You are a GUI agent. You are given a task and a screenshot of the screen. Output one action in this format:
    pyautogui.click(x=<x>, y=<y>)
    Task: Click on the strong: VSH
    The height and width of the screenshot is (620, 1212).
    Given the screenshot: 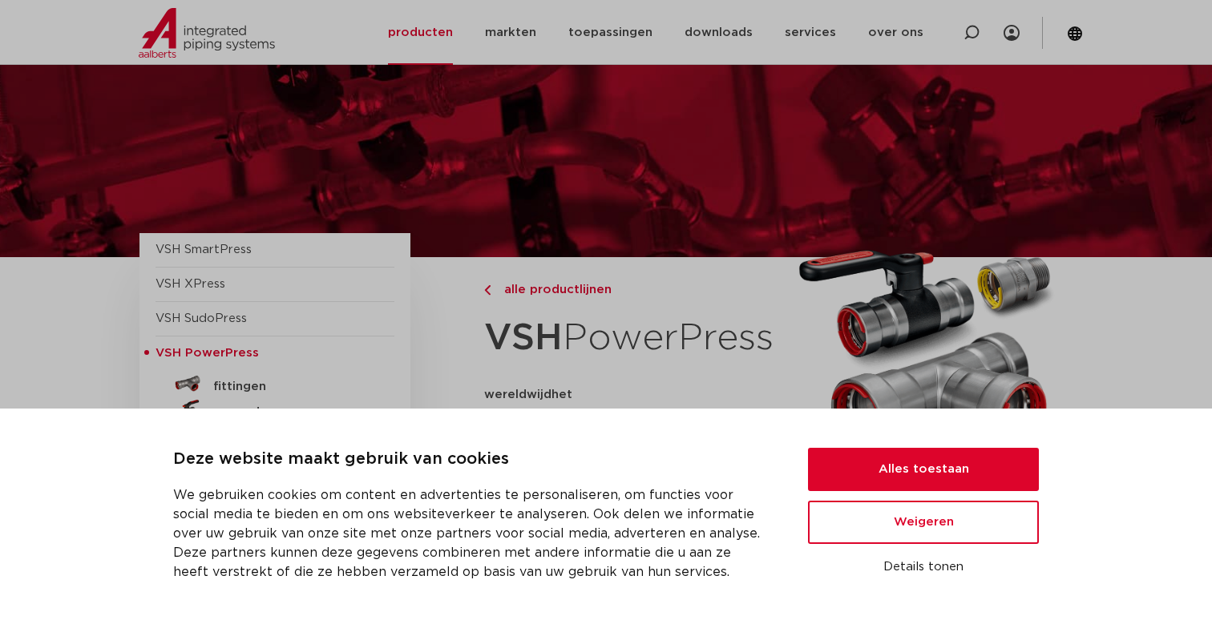 What is the action you would take?
    pyautogui.click(x=523, y=338)
    